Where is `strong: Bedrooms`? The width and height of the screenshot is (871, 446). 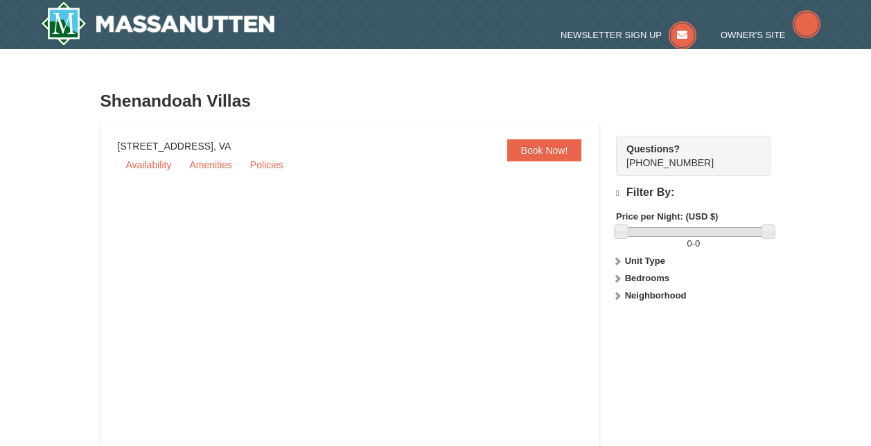
strong: Bedrooms is located at coordinates (647, 278).